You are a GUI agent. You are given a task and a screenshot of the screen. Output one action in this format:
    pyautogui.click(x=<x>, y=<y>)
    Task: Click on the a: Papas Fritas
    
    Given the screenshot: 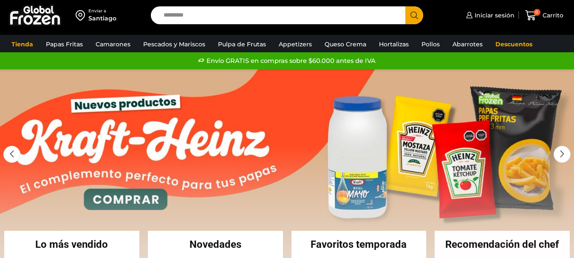 What is the action you would take?
    pyautogui.click(x=64, y=44)
    